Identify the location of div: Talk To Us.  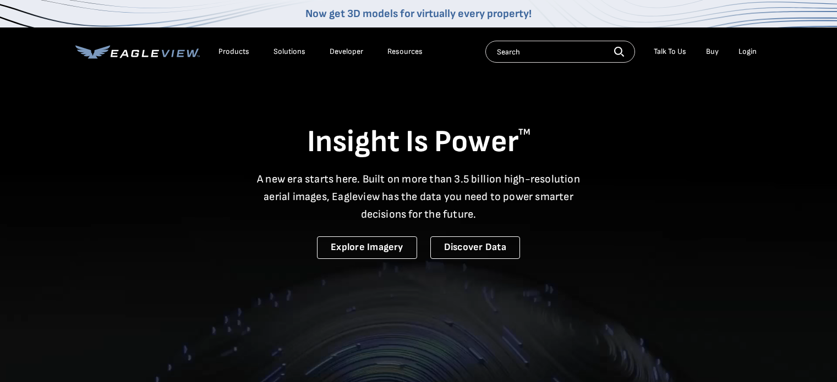
(669, 52).